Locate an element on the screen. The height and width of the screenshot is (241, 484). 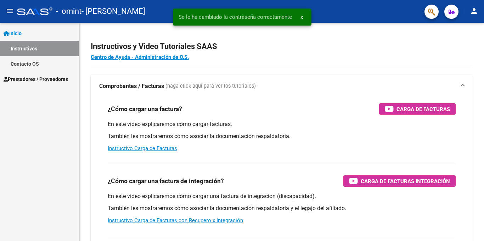
a: Instructivo Carga de Facturas con Recupero x Integración is located at coordinates (175, 220).